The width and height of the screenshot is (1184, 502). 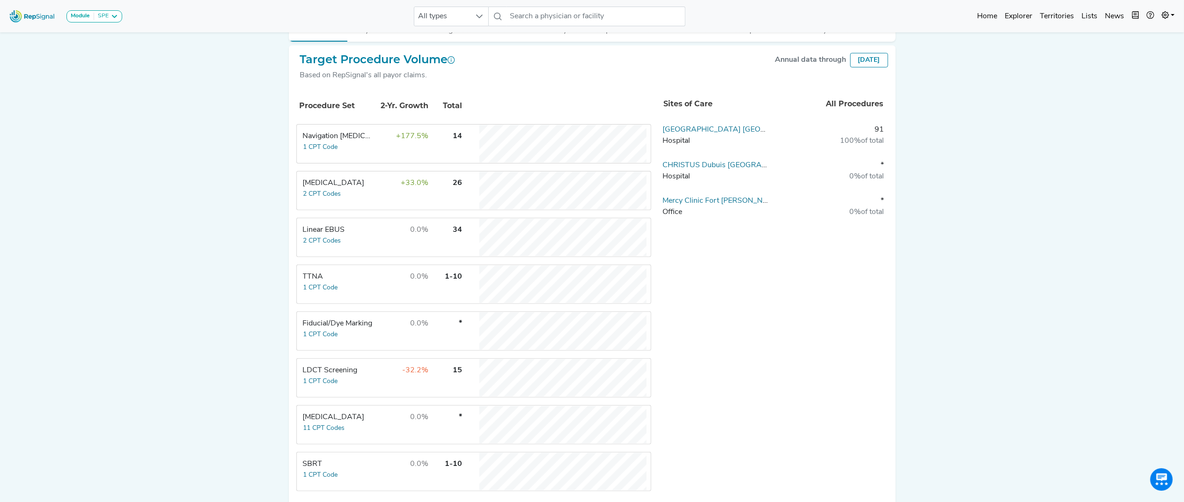 I want to click on div: Office, so click(x=716, y=212).